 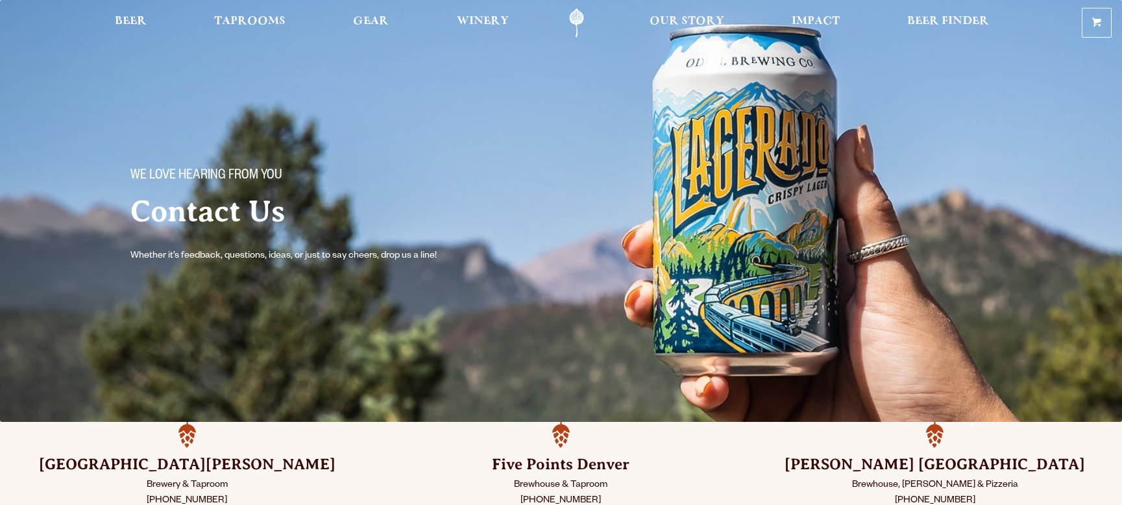 What do you see at coordinates (576, 23) in the screenshot?
I see `a: Odell Home` at bounding box center [576, 23].